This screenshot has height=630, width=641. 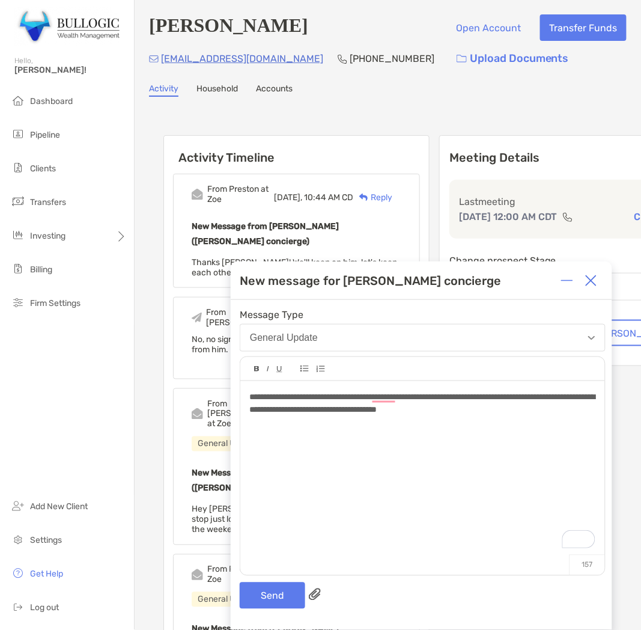 I want to click on img: Close, so click(x=591, y=281).